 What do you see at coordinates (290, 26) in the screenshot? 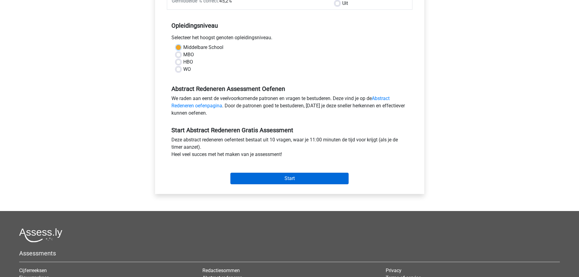
I see `h5: Opleidingsniveau` at bounding box center [290, 26].